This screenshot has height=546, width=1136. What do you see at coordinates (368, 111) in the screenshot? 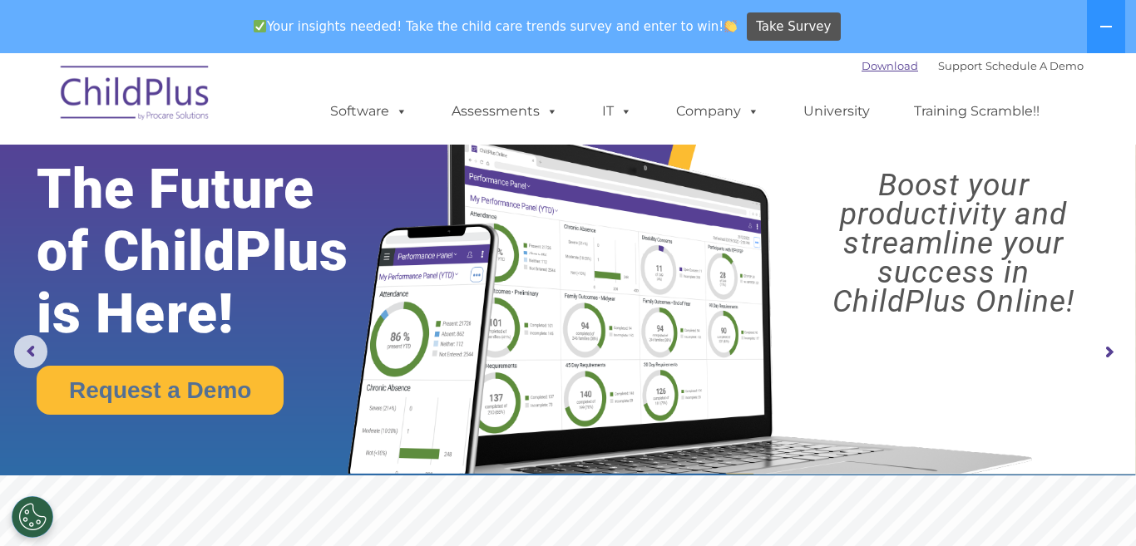
I see `a: Software` at bounding box center [368, 111].